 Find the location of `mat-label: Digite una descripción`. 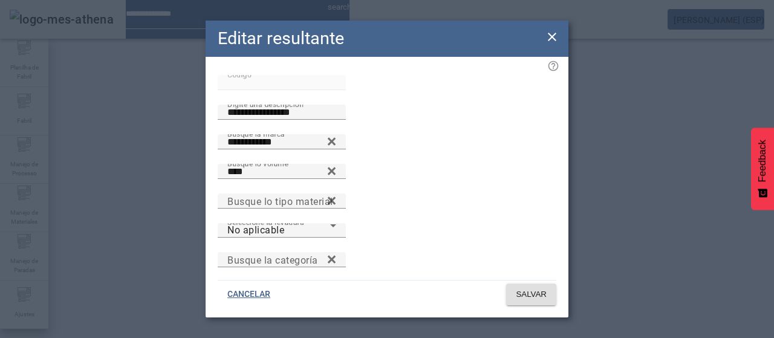

mat-label: Digite una descripción is located at coordinates (266, 104).